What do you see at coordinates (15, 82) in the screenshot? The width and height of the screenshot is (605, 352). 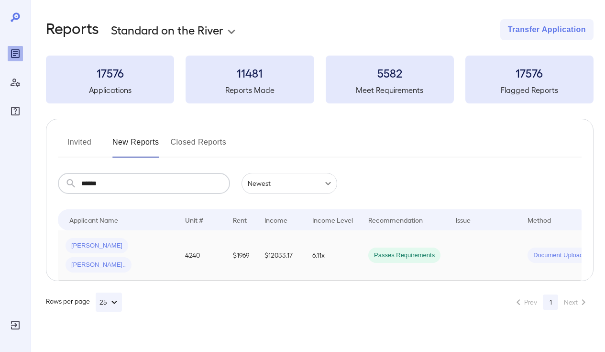 I see `div: Manage Users` at bounding box center [15, 82].